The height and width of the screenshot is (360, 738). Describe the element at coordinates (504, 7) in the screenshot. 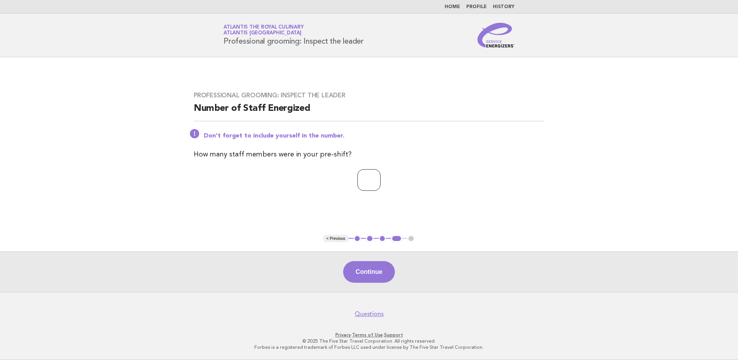

I see `a: History` at that location.